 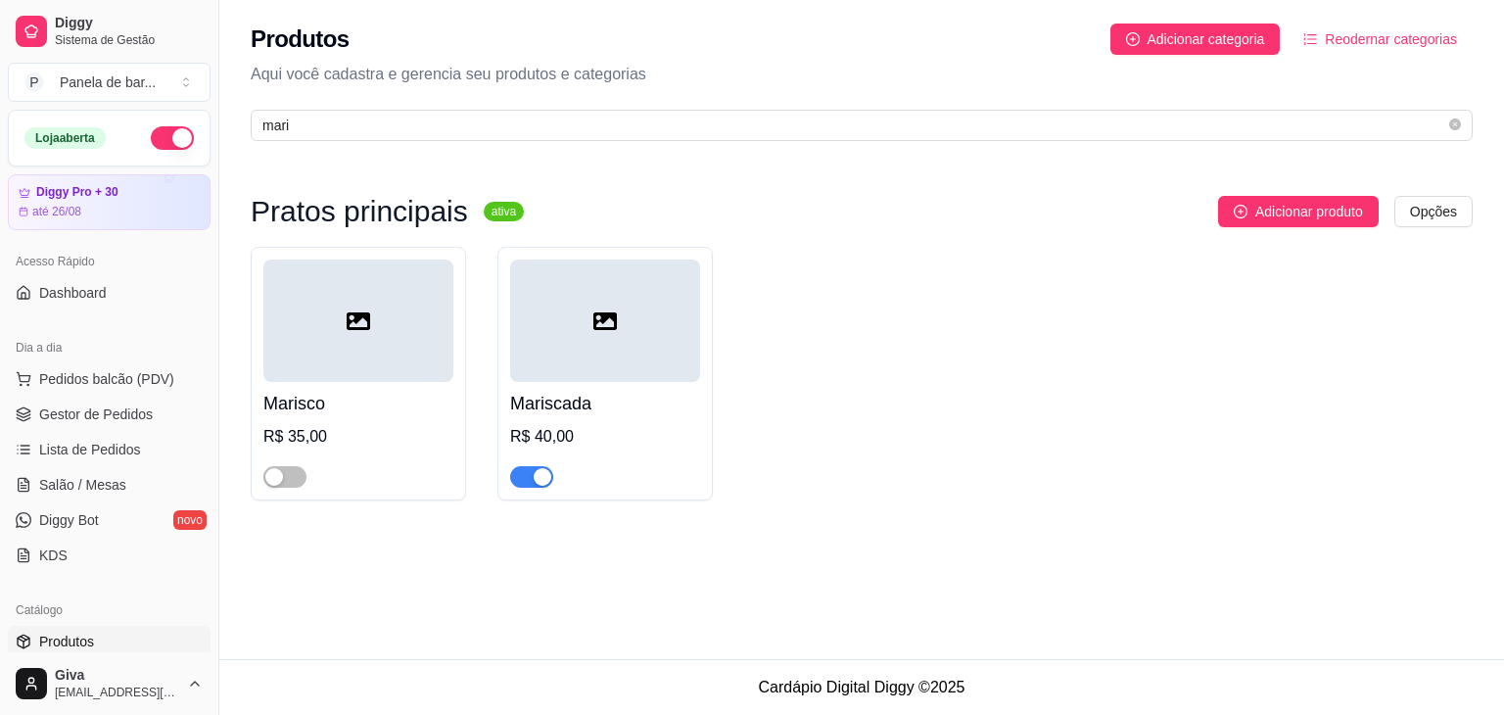 I want to click on span: Gestor de Pedidos, so click(x=96, y=414).